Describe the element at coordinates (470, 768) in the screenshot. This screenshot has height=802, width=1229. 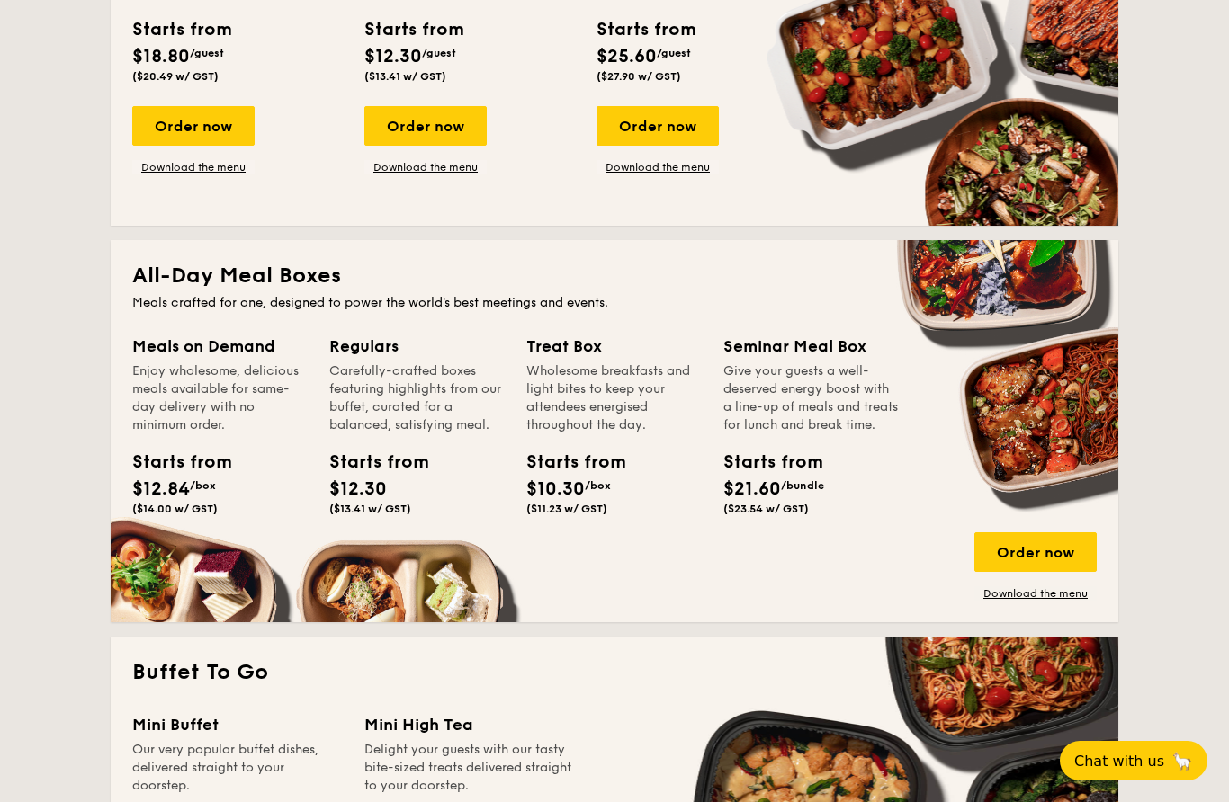
I see `div: Delight your guests with our tasty bite-sized treats delivered straight to your doorstep.` at that location.